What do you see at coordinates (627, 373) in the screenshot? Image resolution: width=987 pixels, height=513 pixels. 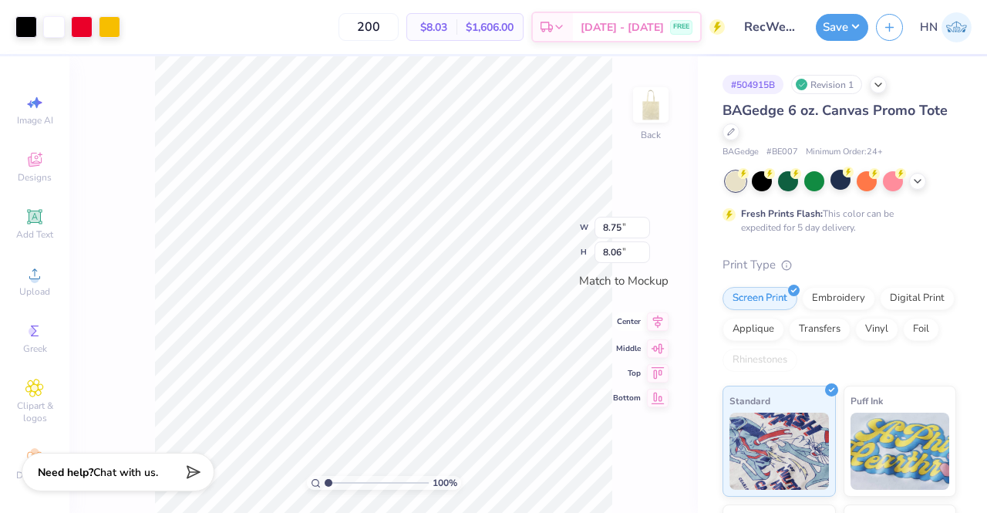 I see `span: Top` at bounding box center [627, 373].